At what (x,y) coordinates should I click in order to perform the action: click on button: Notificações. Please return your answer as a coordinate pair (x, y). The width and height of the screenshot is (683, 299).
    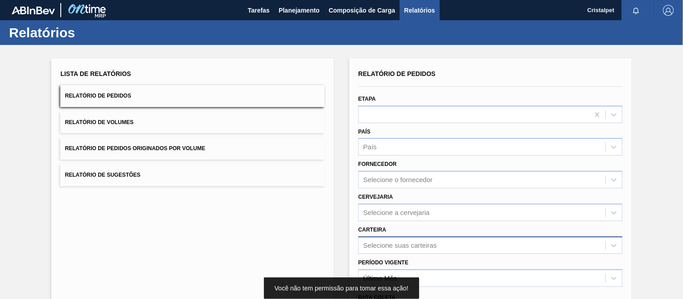
    Looking at the image, I should click on (636, 10).